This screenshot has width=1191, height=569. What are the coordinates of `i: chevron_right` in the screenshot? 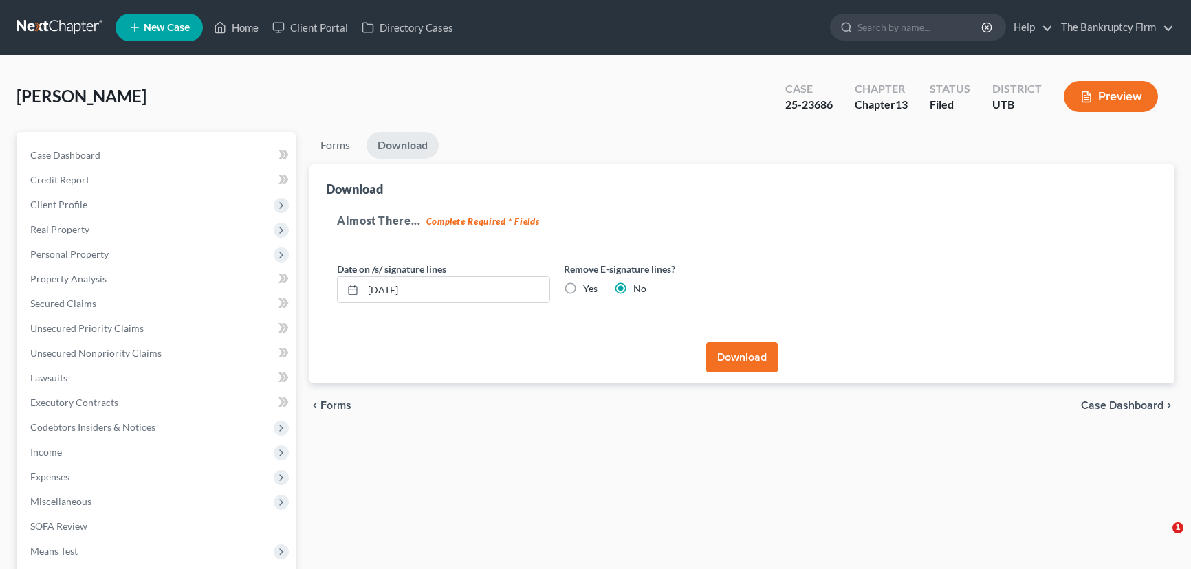 It's located at (1169, 406).